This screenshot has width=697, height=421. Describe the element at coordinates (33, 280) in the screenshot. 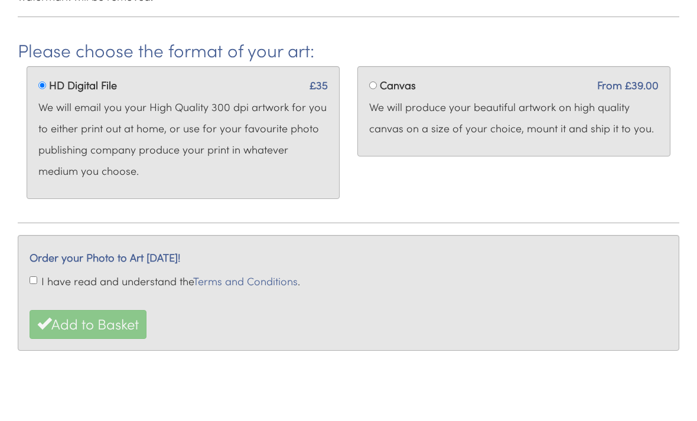

I see `input: I have read and understand theTerms and Conditions.` at that location.